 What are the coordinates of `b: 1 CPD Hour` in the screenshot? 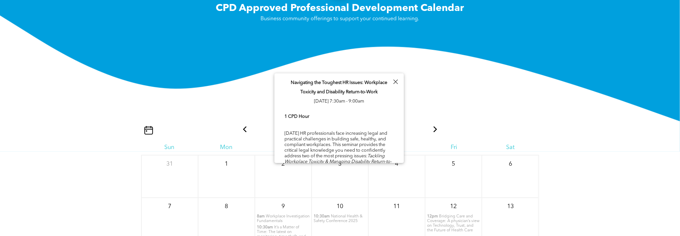 It's located at (297, 116).